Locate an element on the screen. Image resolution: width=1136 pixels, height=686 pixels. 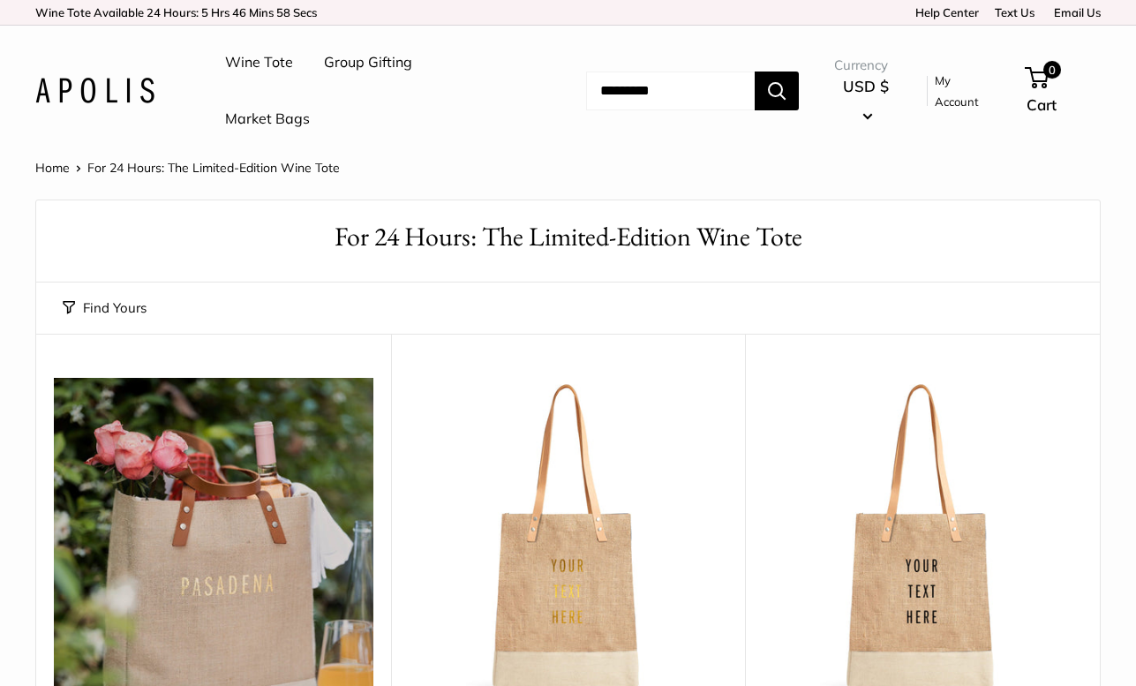
span: 0 is located at coordinates (1052, 70).